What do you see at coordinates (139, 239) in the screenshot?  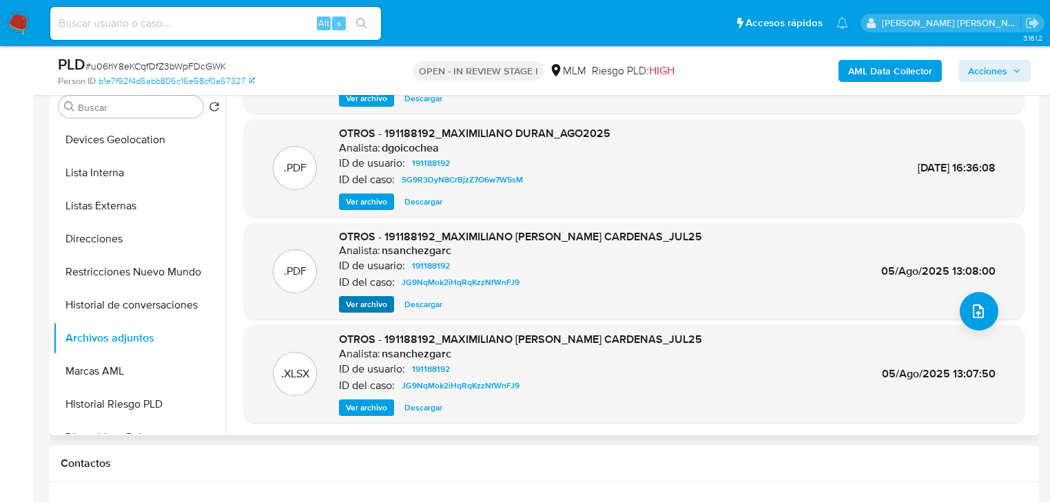 I see `button: Direcciones` at bounding box center [139, 239].